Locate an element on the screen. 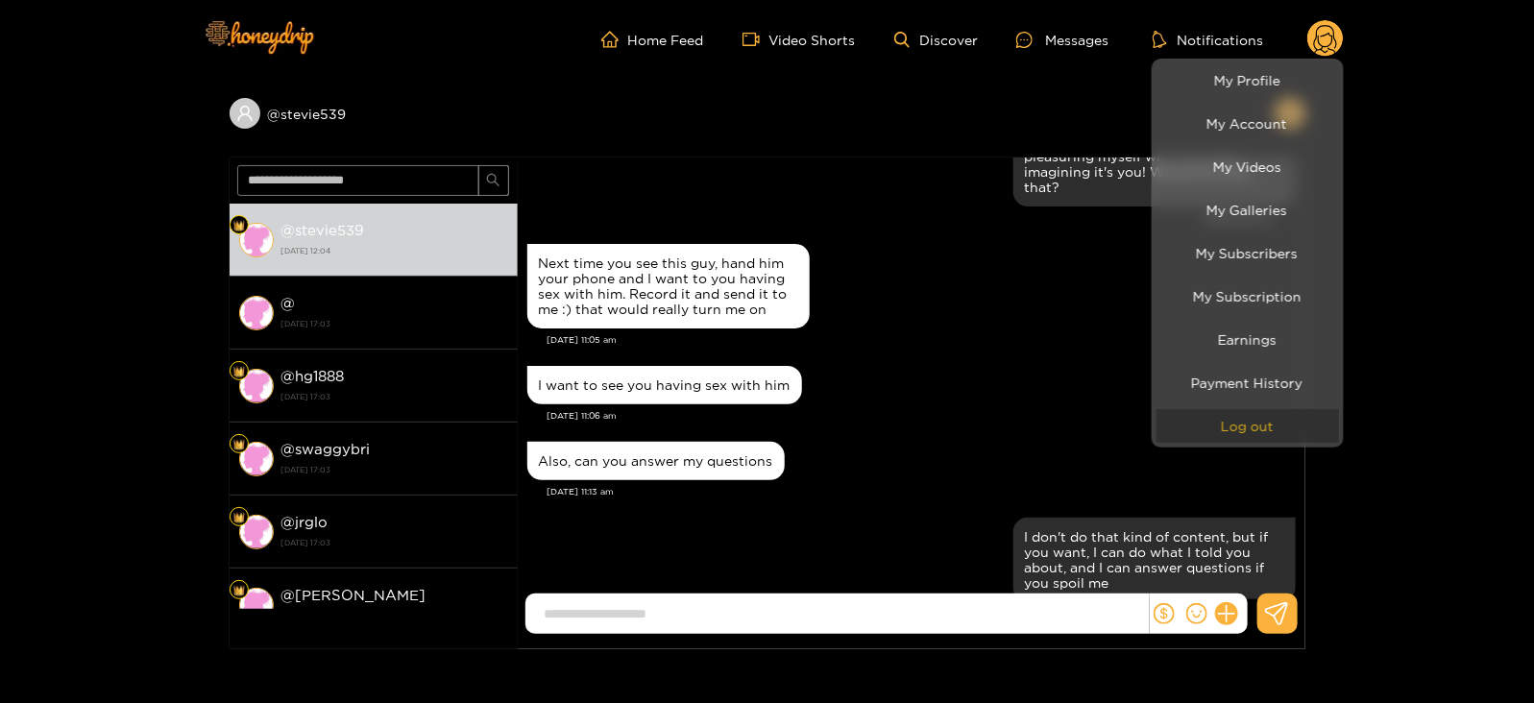 This screenshot has height=703, width=1534. a: Payment History is located at coordinates (1248, 382).